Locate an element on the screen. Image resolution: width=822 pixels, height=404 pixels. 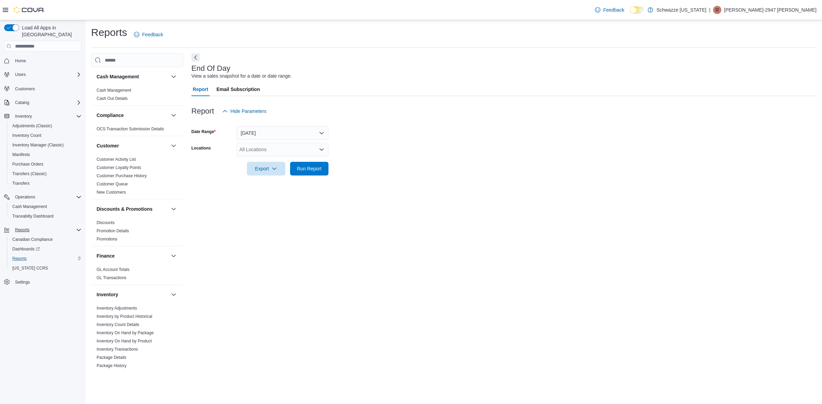
span: I2 is located at coordinates (717, 10).